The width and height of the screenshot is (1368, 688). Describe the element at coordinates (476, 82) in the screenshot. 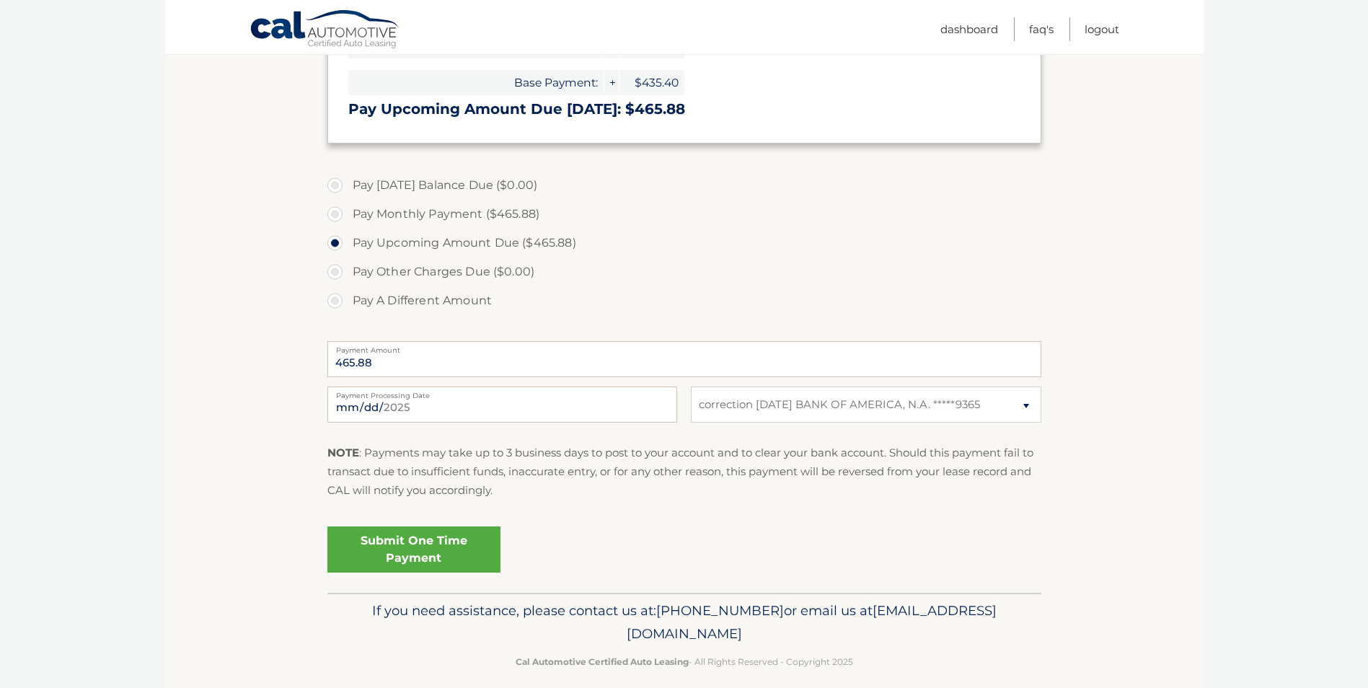

I see `span: Base Payment:` at that location.